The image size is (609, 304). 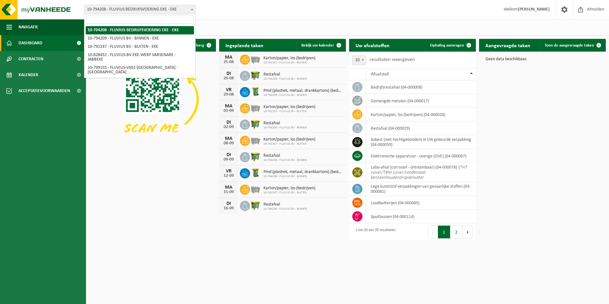 What do you see at coordinates (229, 62) in the screenshot?
I see `div: 25-08` at bounding box center [229, 62].